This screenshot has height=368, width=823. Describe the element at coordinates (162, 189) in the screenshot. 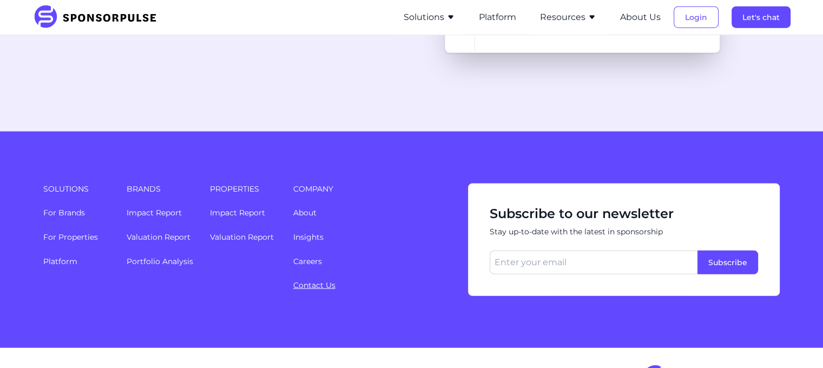

I see `span: Brands` at that location.